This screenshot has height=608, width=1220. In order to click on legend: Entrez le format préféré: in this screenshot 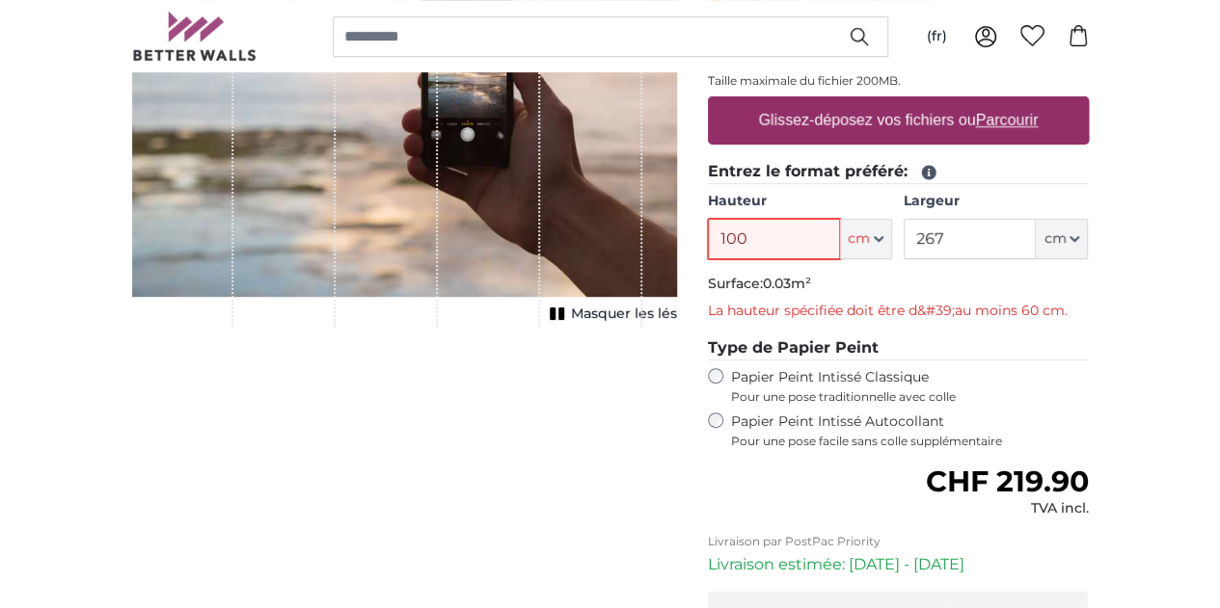, I will do `click(898, 172)`.